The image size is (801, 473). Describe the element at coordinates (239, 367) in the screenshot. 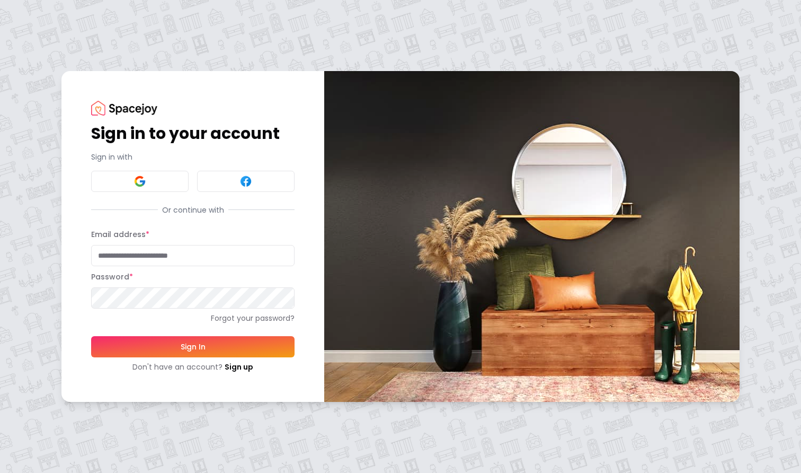

I see `a: Sign up` at that location.